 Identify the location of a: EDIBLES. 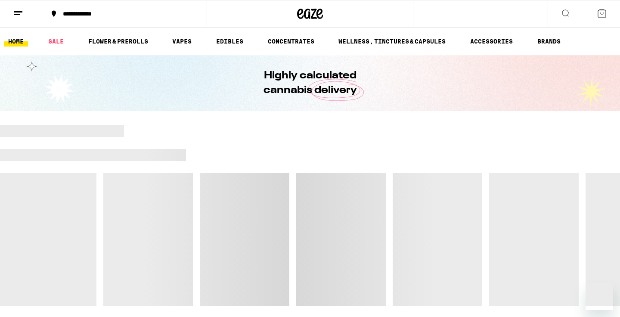
(229, 41).